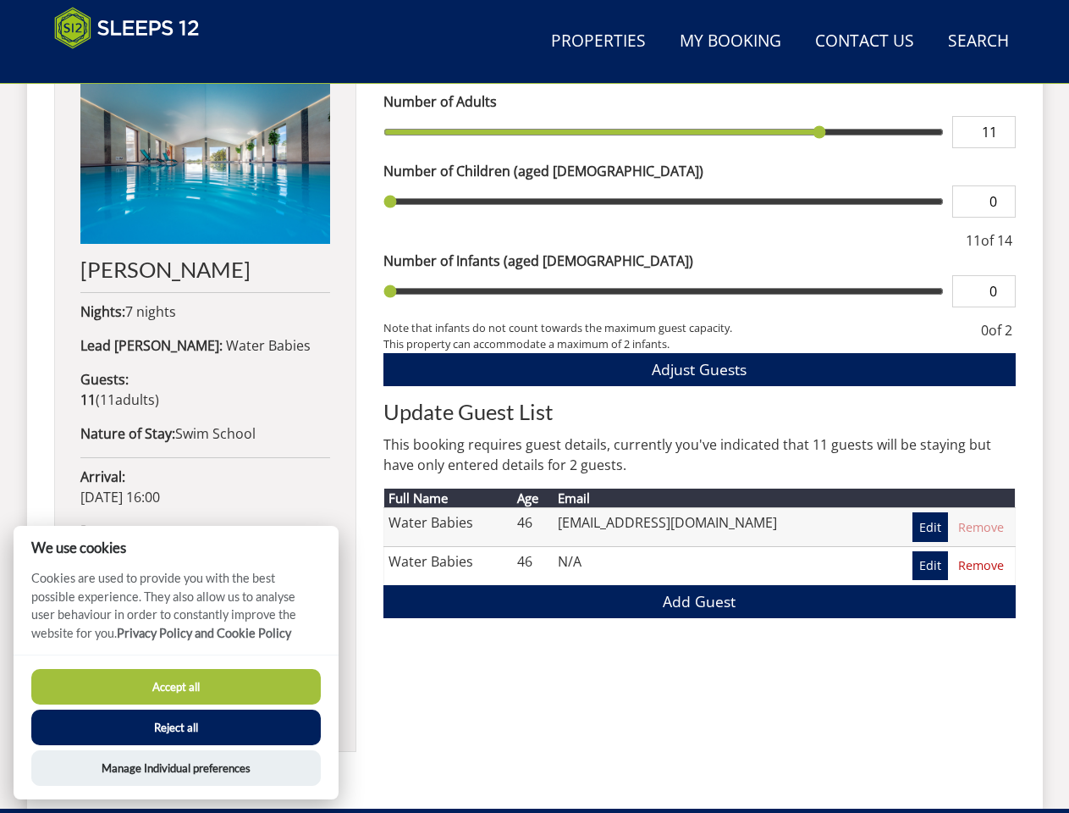  Describe the element at coordinates (127, 400) in the screenshot. I see `span: adult` at that location.